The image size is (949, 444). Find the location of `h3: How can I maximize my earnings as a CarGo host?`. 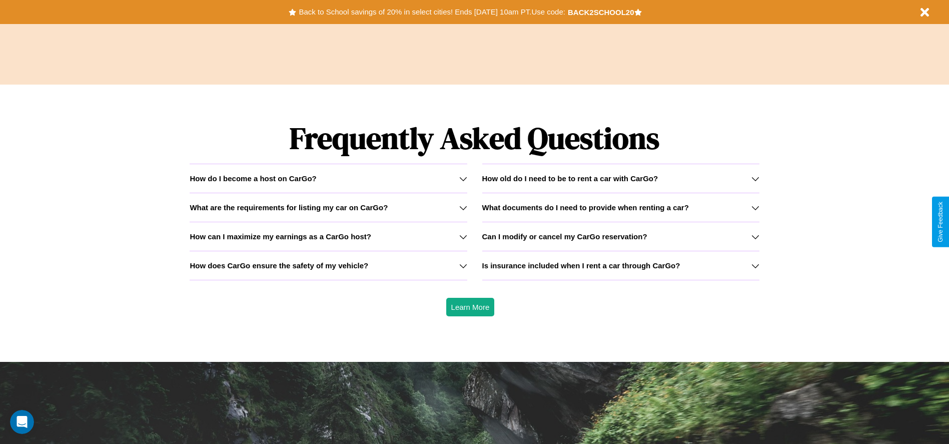

h3: How can I maximize my earnings as a CarGo host? is located at coordinates (280, 236).